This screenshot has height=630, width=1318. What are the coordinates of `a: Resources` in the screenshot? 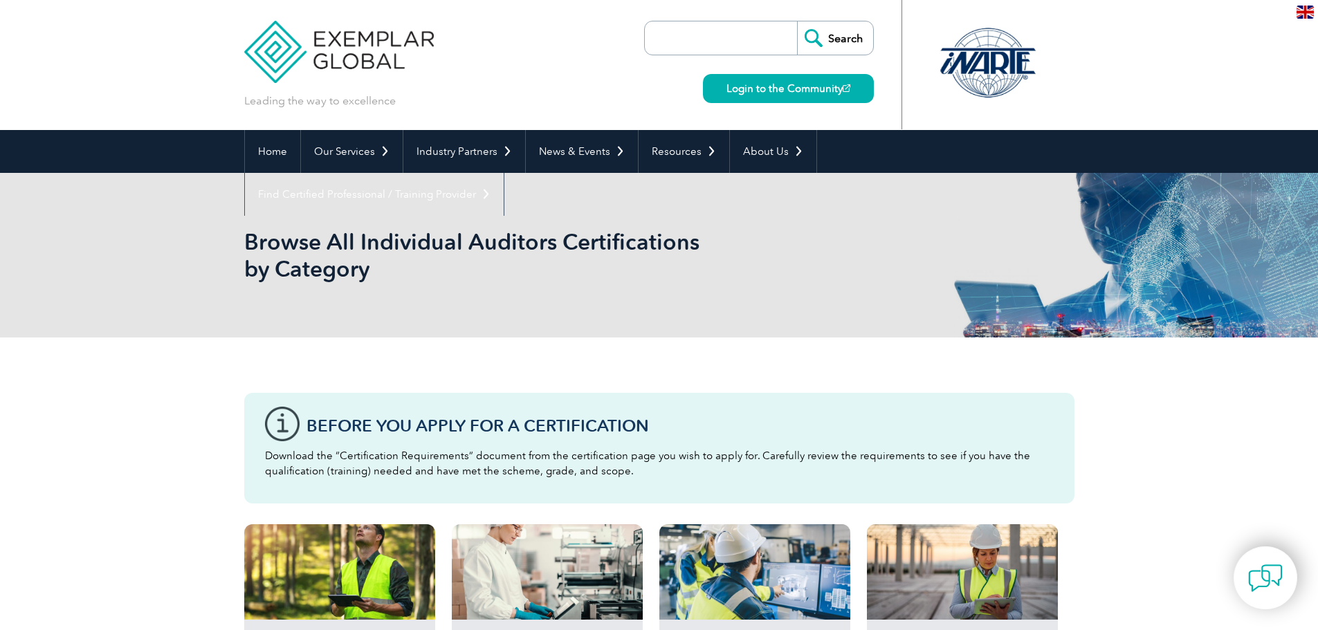 It's located at (684, 152).